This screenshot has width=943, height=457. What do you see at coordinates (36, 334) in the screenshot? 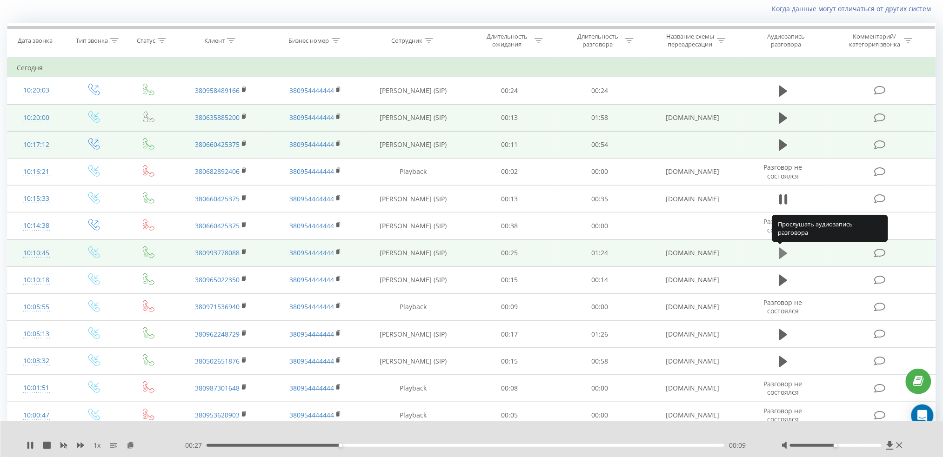
I see `div: 10:05:13` at bounding box center [36, 334].